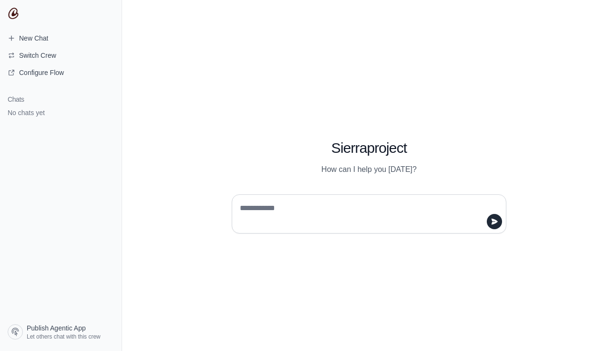 The width and height of the screenshot is (616, 351). I want to click on a: Publish Agentic App Let others chat with this crew, so click(61, 332).